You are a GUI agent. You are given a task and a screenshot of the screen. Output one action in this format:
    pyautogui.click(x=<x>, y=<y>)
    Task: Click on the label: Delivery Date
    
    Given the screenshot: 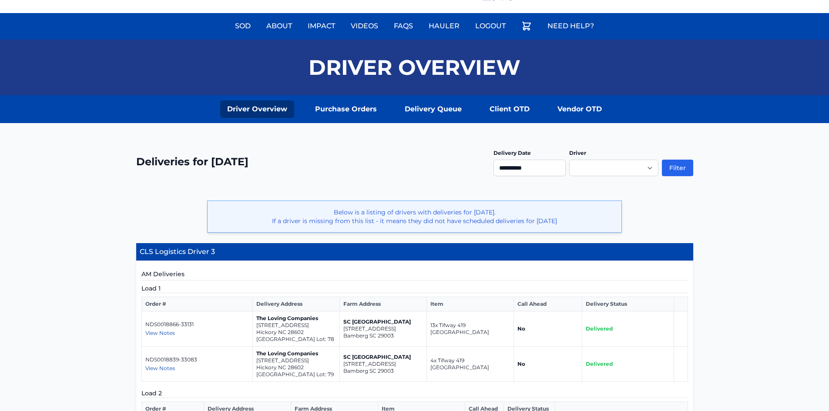 What is the action you would take?
    pyautogui.click(x=512, y=153)
    